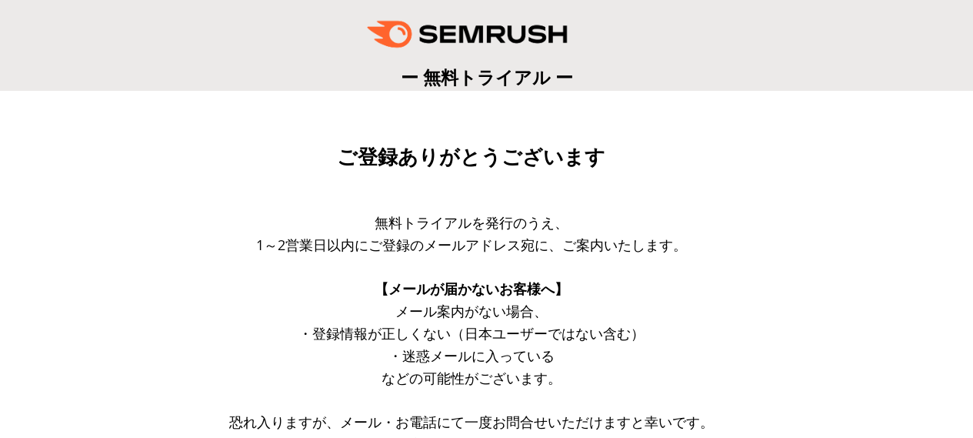 Image resolution: width=973 pixels, height=438 pixels. Describe the element at coordinates (471, 157) in the screenshot. I see `span: ご登録ありがとうございます` at that location.